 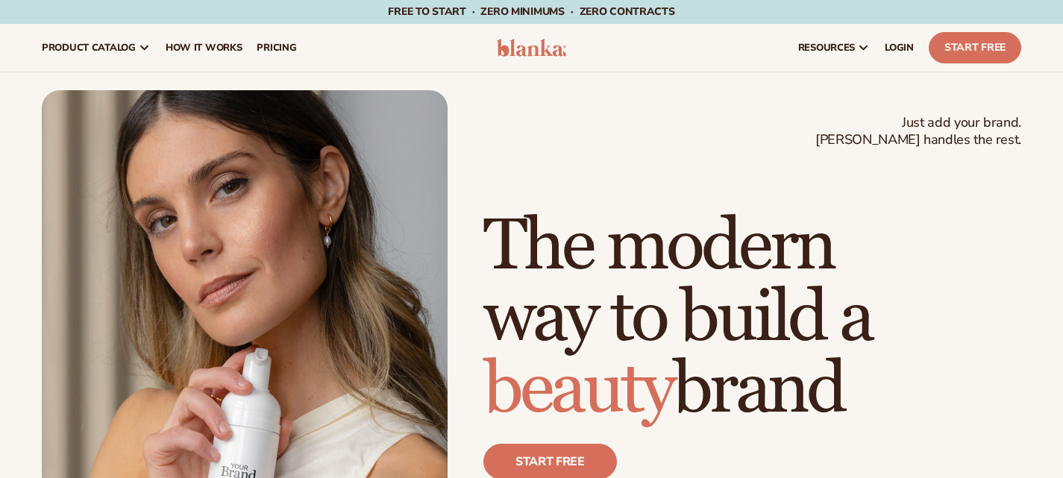 What do you see at coordinates (96, 48) in the screenshot?
I see `a: product catalog` at bounding box center [96, 48].